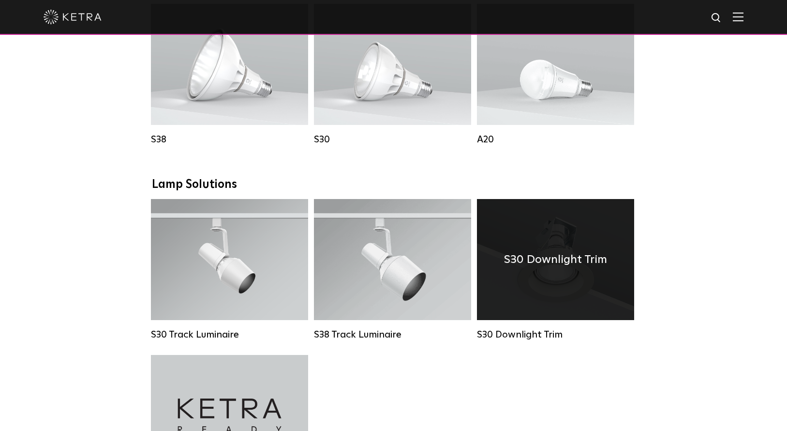 The image size is (787, 431). Describe the element at coordinates (555, 139) in the screenshot. I see `div: A20` at that location.